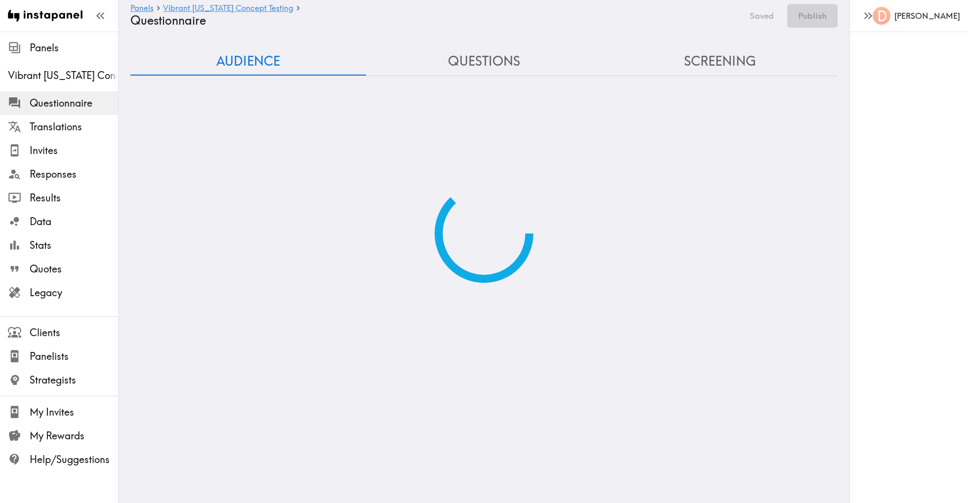 The width and height of the screenshot is (968, 503). Describe the element at coordinates (74, 357) in the screenshot. I see `span: Panelists` at that location.